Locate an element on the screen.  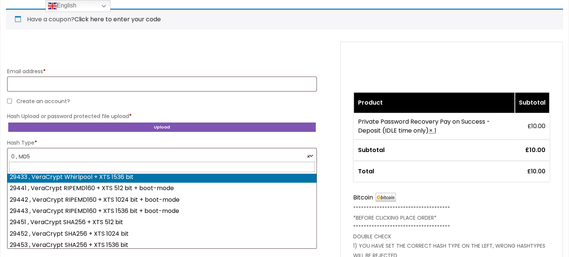
strong: × 1 is located at coordinates (432, 130).